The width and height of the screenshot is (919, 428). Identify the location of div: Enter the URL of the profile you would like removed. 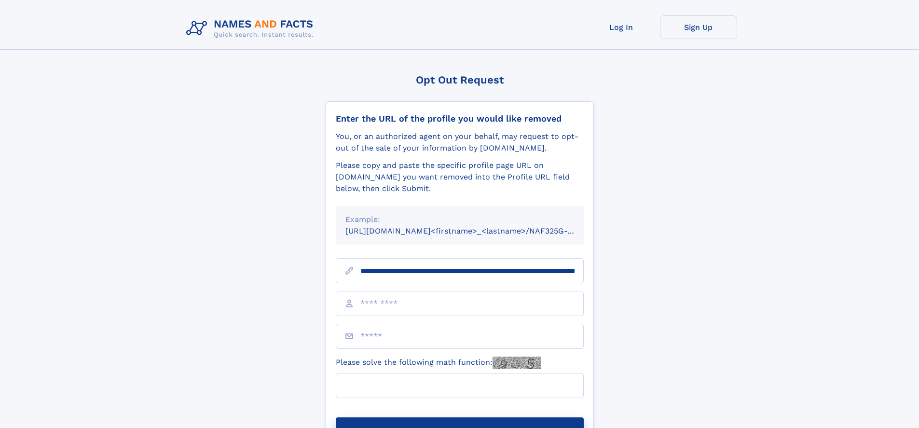
(460, 119).